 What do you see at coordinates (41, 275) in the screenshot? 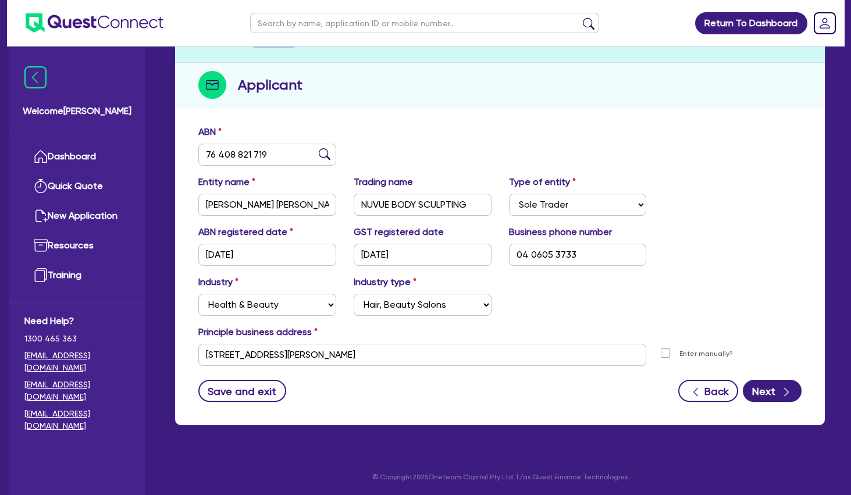
I see `img: training` at bounding box center [41, 275].